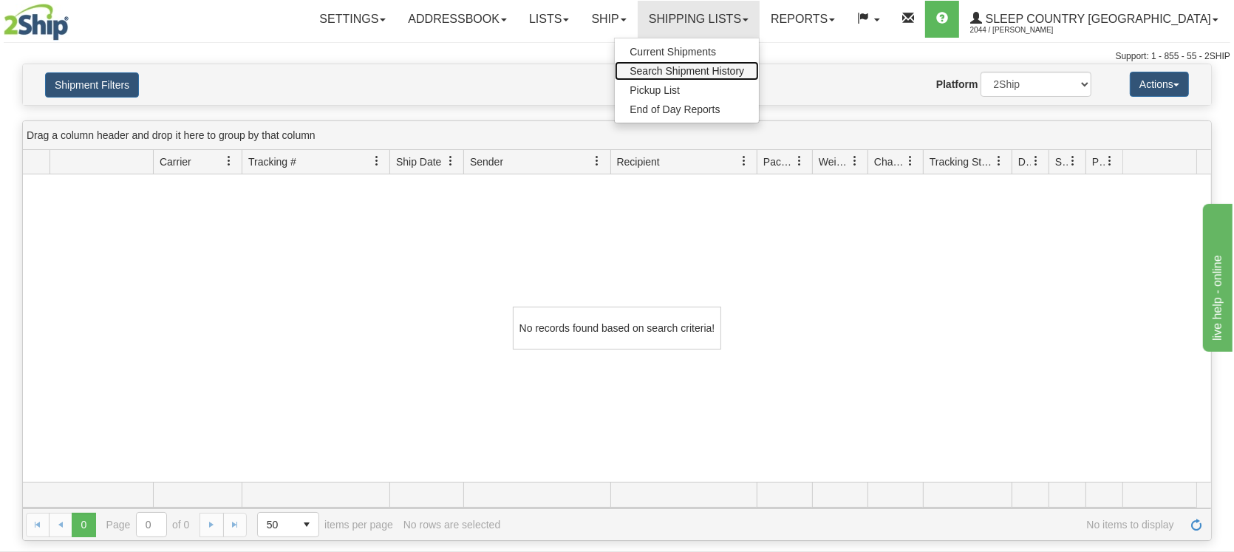  Describe the element at coordinates (957, 84) in the screenshot. I see `label: Platform` at that location.